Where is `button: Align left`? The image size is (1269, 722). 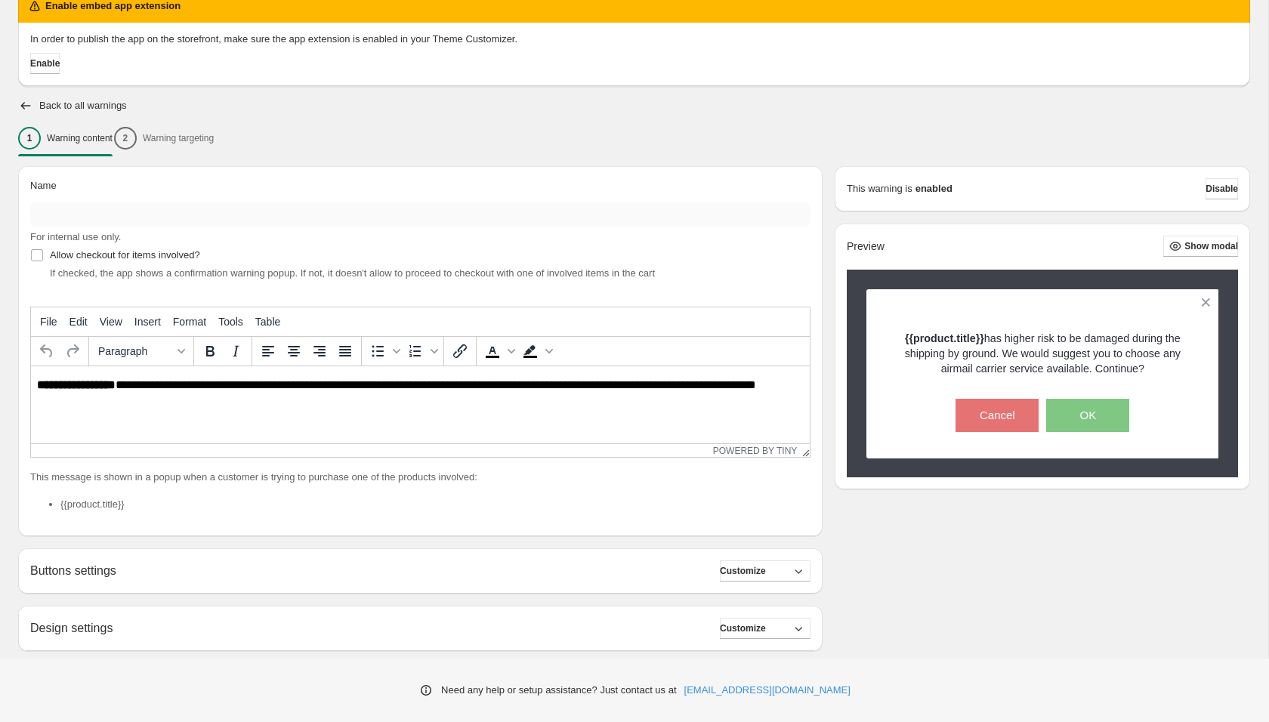
button: Align left is located at coordinates (268, 351).